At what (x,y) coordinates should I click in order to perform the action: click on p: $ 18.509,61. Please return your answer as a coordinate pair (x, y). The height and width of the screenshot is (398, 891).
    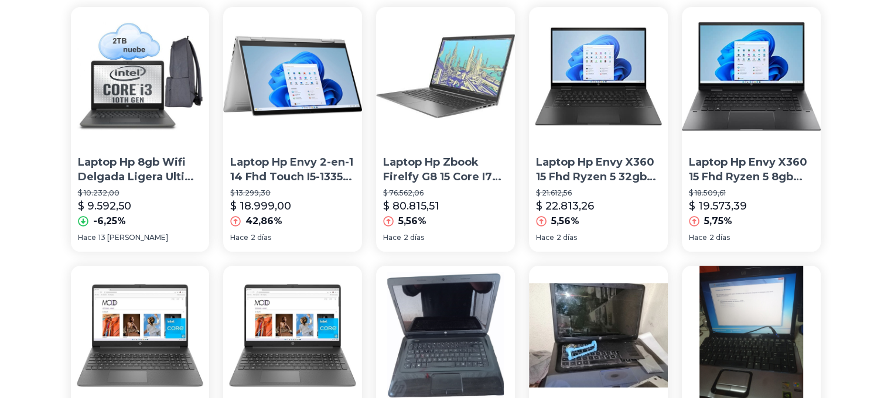
    Looking at the image, I should click on (751, 193).